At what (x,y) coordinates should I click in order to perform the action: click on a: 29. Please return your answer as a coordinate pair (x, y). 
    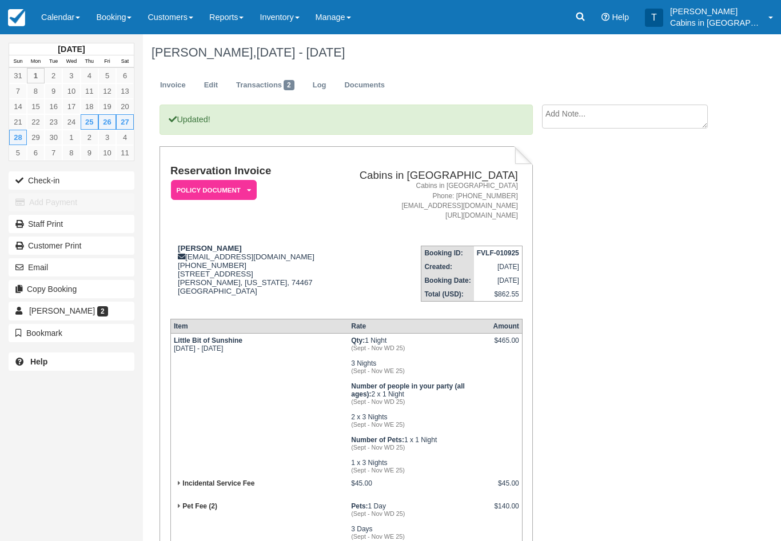
    Looking at the image, I should click on (35, 137).